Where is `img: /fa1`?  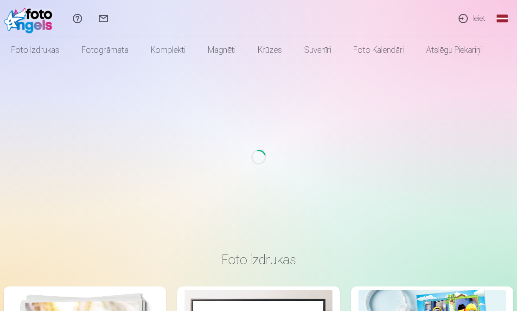
img: /fa1 is located at coordinates (30, 19).